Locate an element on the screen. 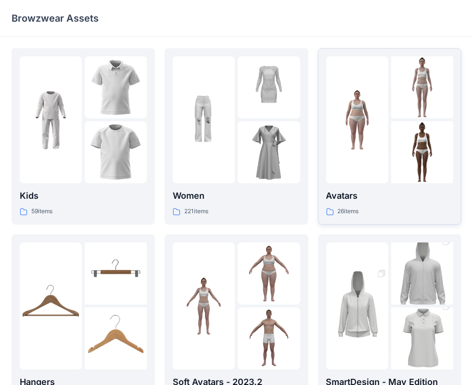 The image size is (473, 385). a: folder 1folder 2folder 3Avatars26items is located at coordinates (390, 136).